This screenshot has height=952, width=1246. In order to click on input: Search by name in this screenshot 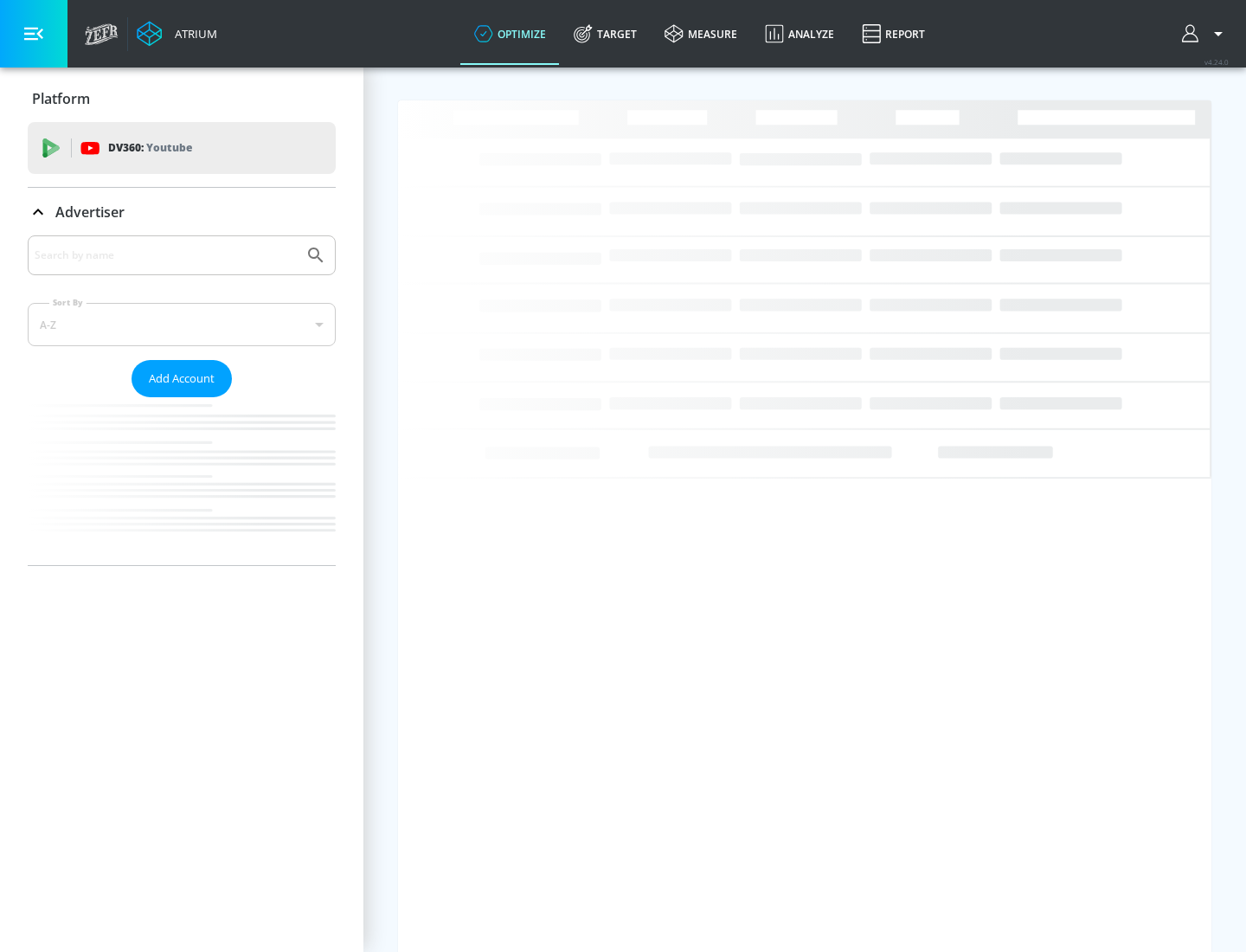, I will do `click(166, 255)`.